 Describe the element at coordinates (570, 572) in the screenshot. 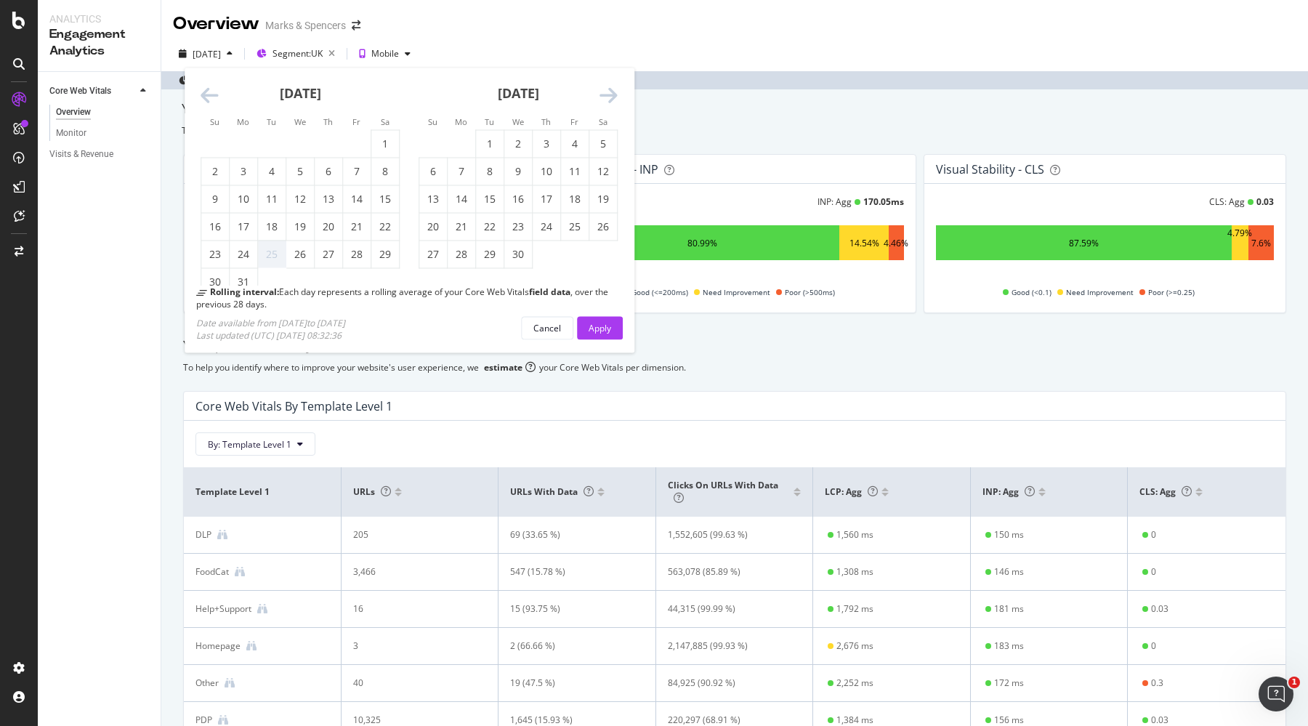

I see `div: 547 (15.78 %)` at that location.